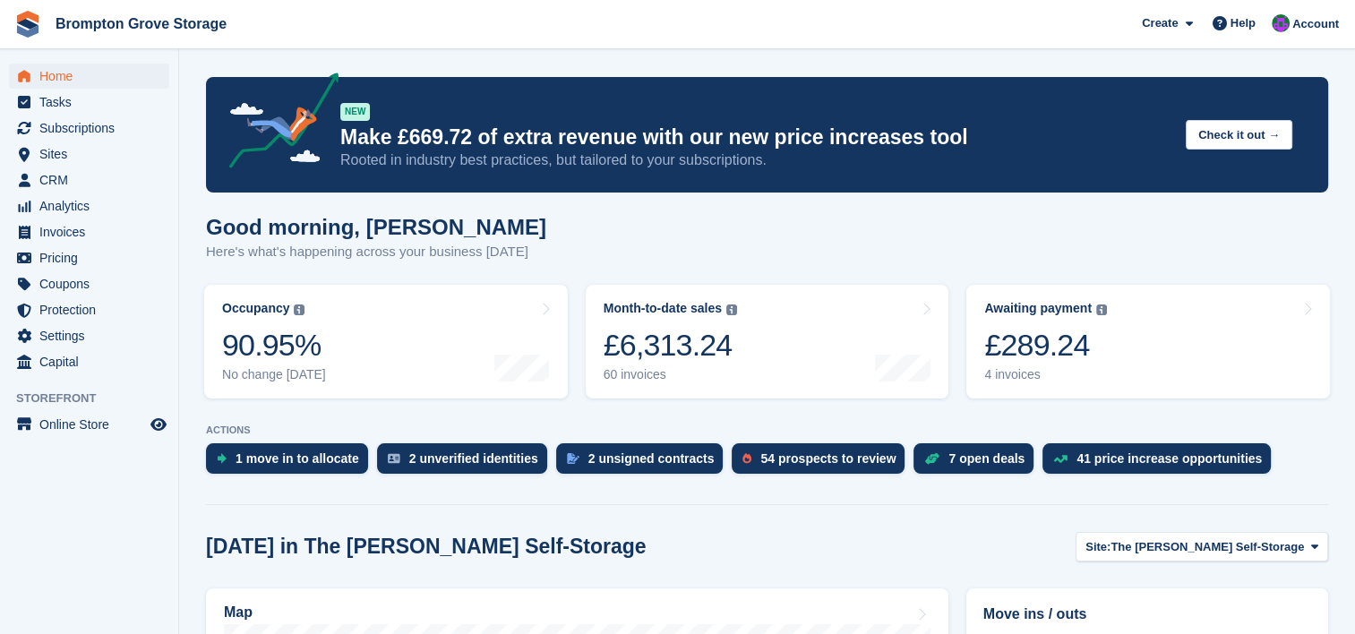  Describe the element at coordinates (93, 232) in the screenshot. I see `span: Invoices` at that location.